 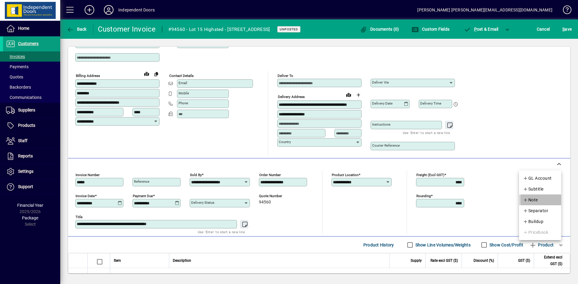 What do you see at coordinates (540, 222) in the screenshot?
I see `button: Buildup` at bounding box center [540, 222].